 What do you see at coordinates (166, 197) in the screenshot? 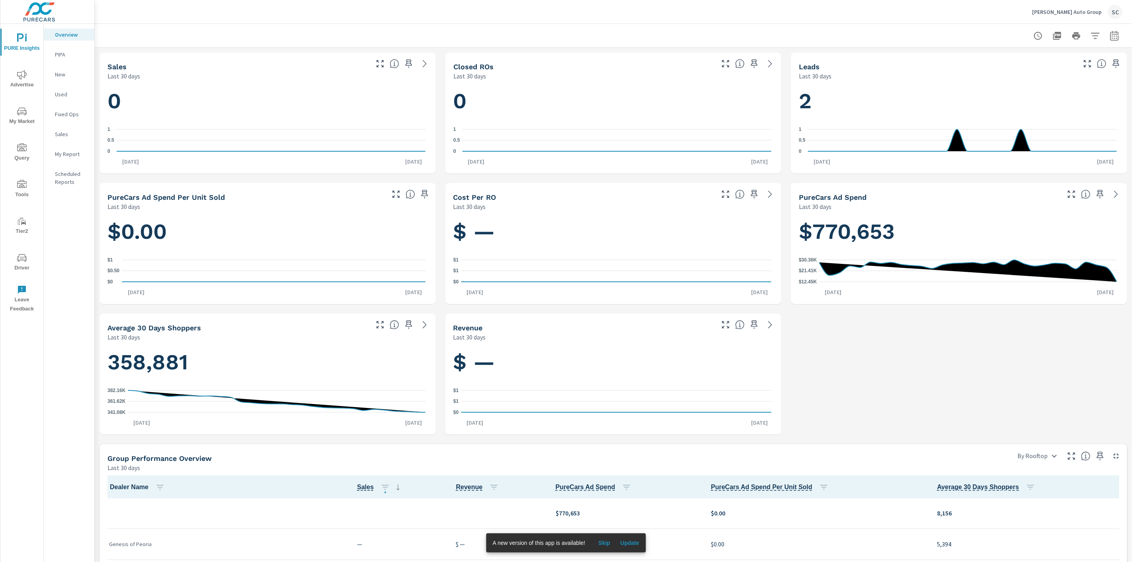
I see `h5: PureCars Ad Spend Per Unit Sold` at bounding box center [166, 197].